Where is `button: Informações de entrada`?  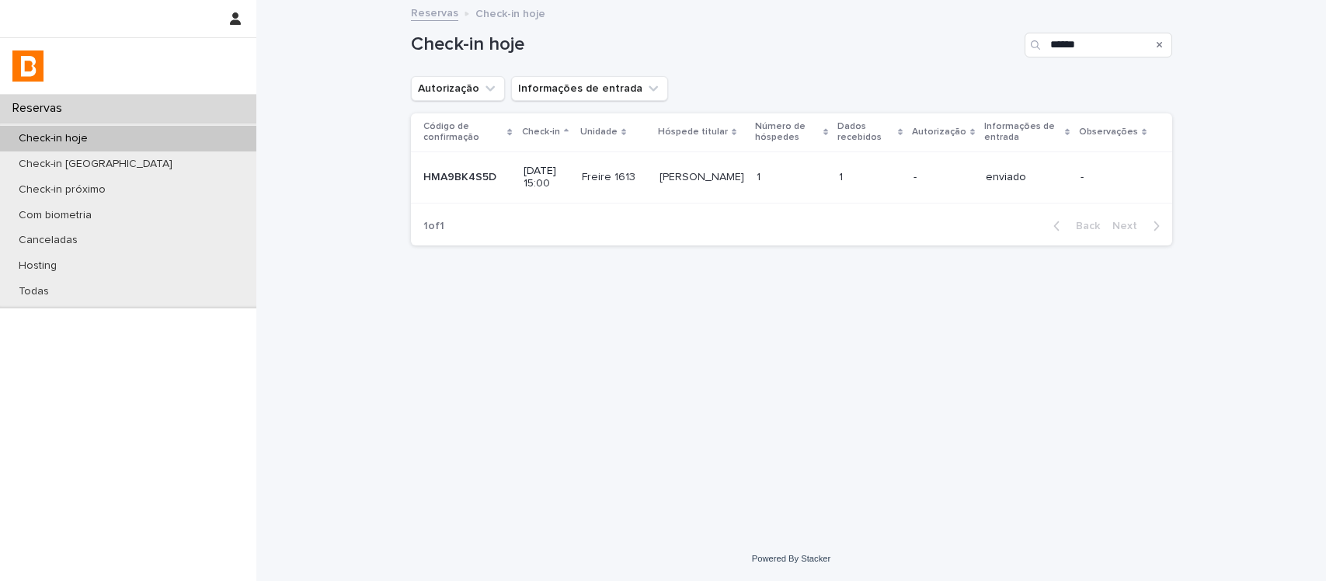 button: Informações de entrada is located at coordinates (590, 89).